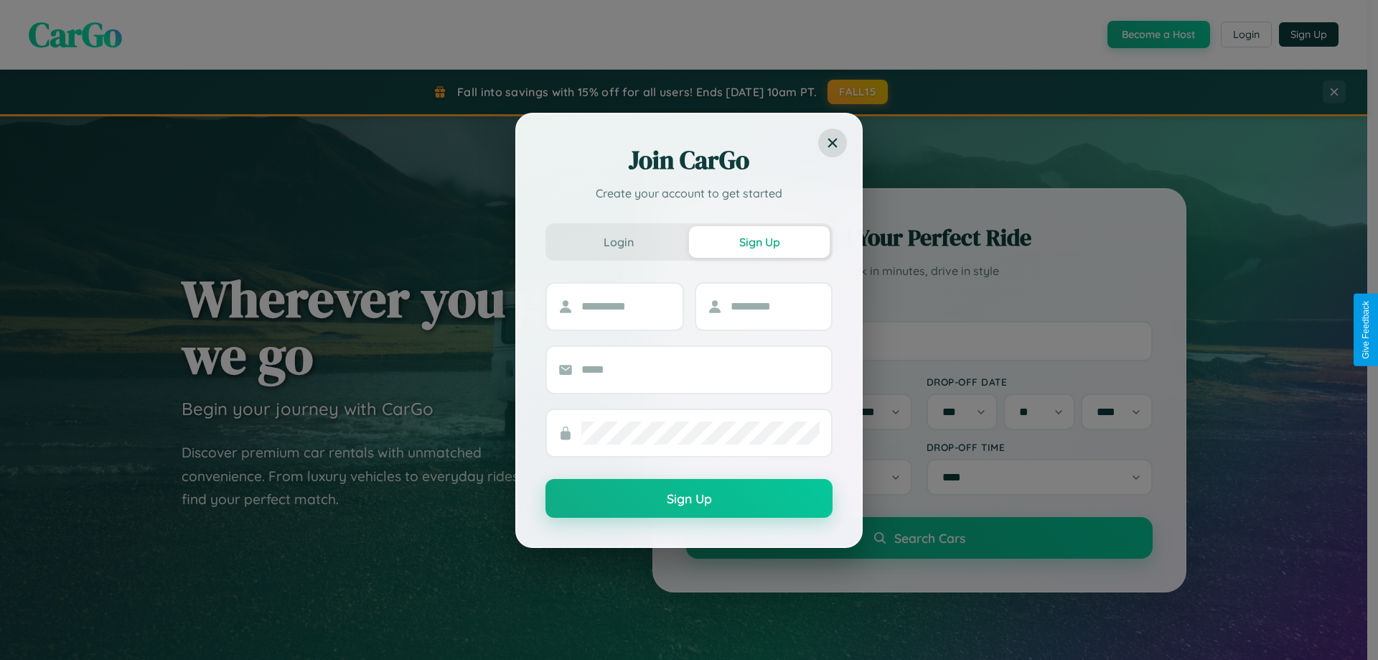 This screenshot has height=660, width=1378. I want to click on h2: Join CarGo, so click(689, 160).